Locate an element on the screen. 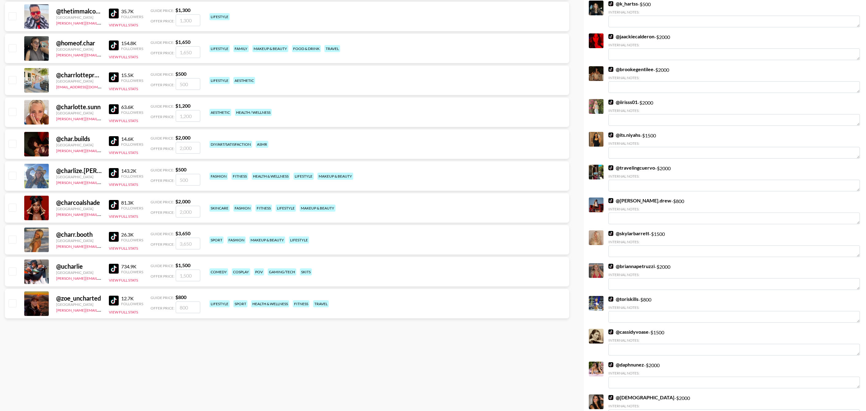 The height and width of the screenshot is (411, 866). div: 14.6K is located at coordinates (132, 139).